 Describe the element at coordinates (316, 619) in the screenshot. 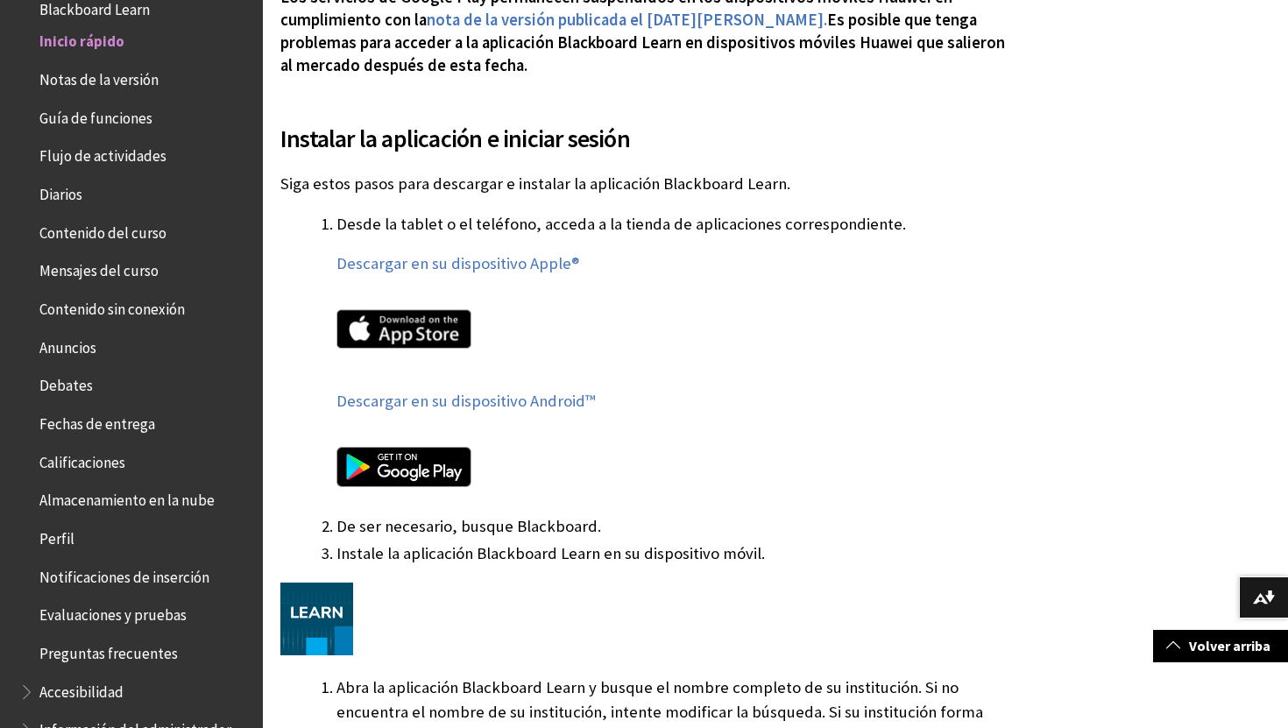

I see `img: Blackboard Learn App tile` at that location.